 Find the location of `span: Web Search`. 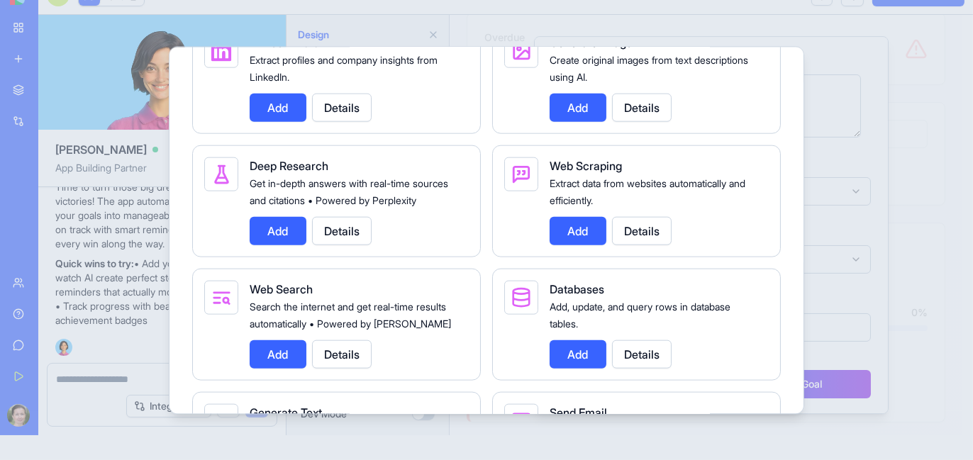

span: Web Search is located at coordinates (281, 289).